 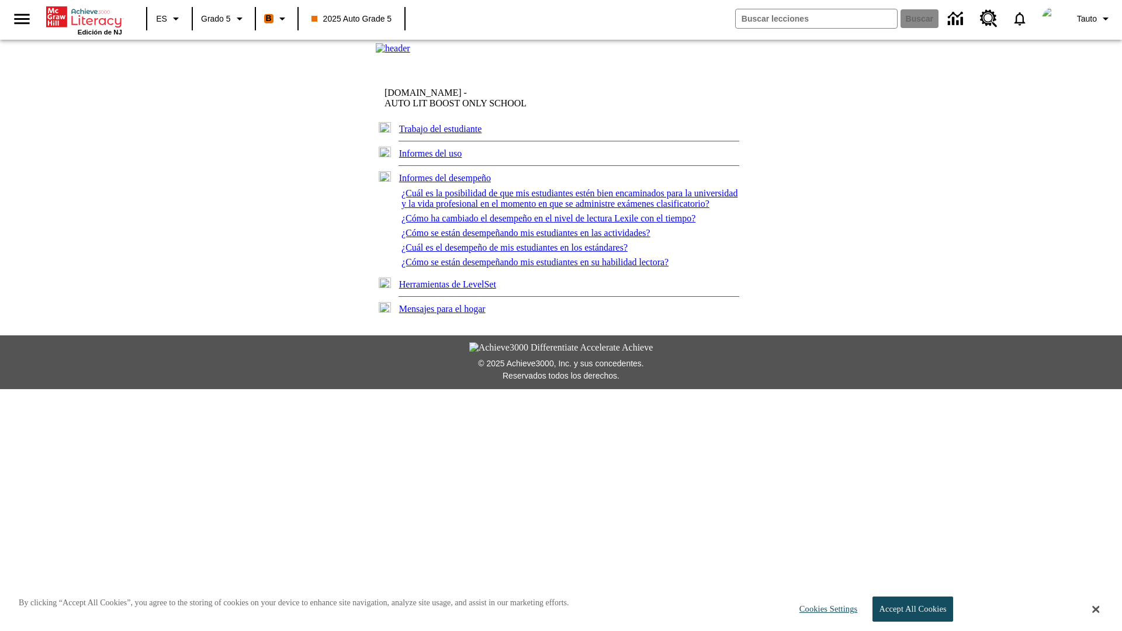 What do you see at coordinates (526, 233) in the screenshot?
I see `a: ¿Cómo se están desempeñando mis estudiantes en las actividades?` at bounding box center [526, 233].